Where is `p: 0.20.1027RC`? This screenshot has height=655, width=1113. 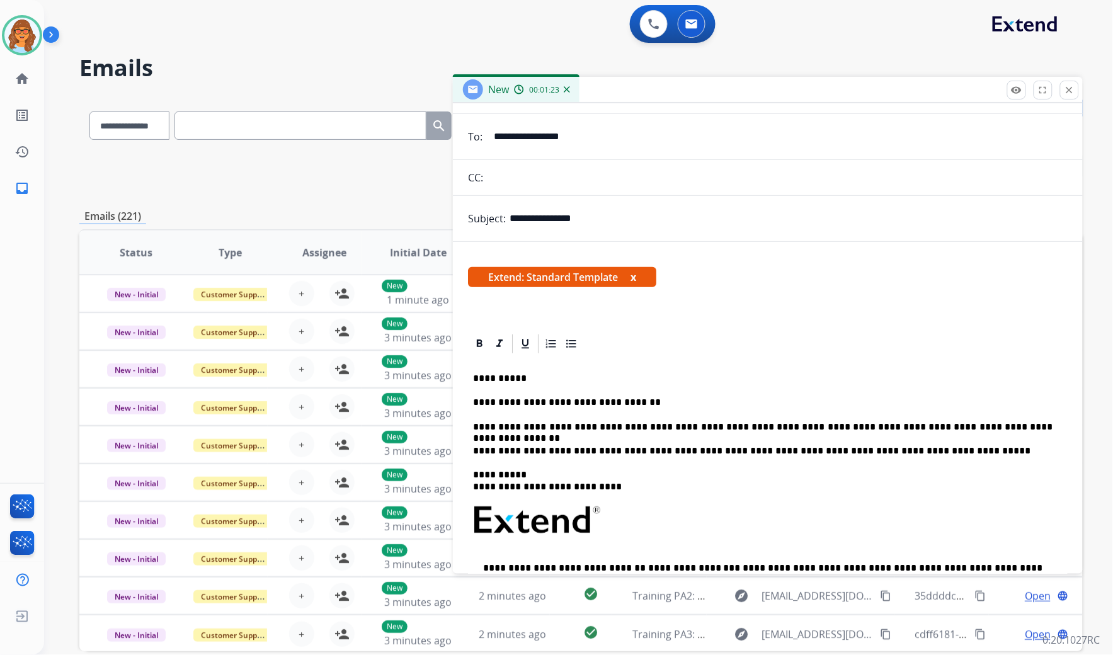
p: 0.20.1027RC is located at coordinates (1071, 640).